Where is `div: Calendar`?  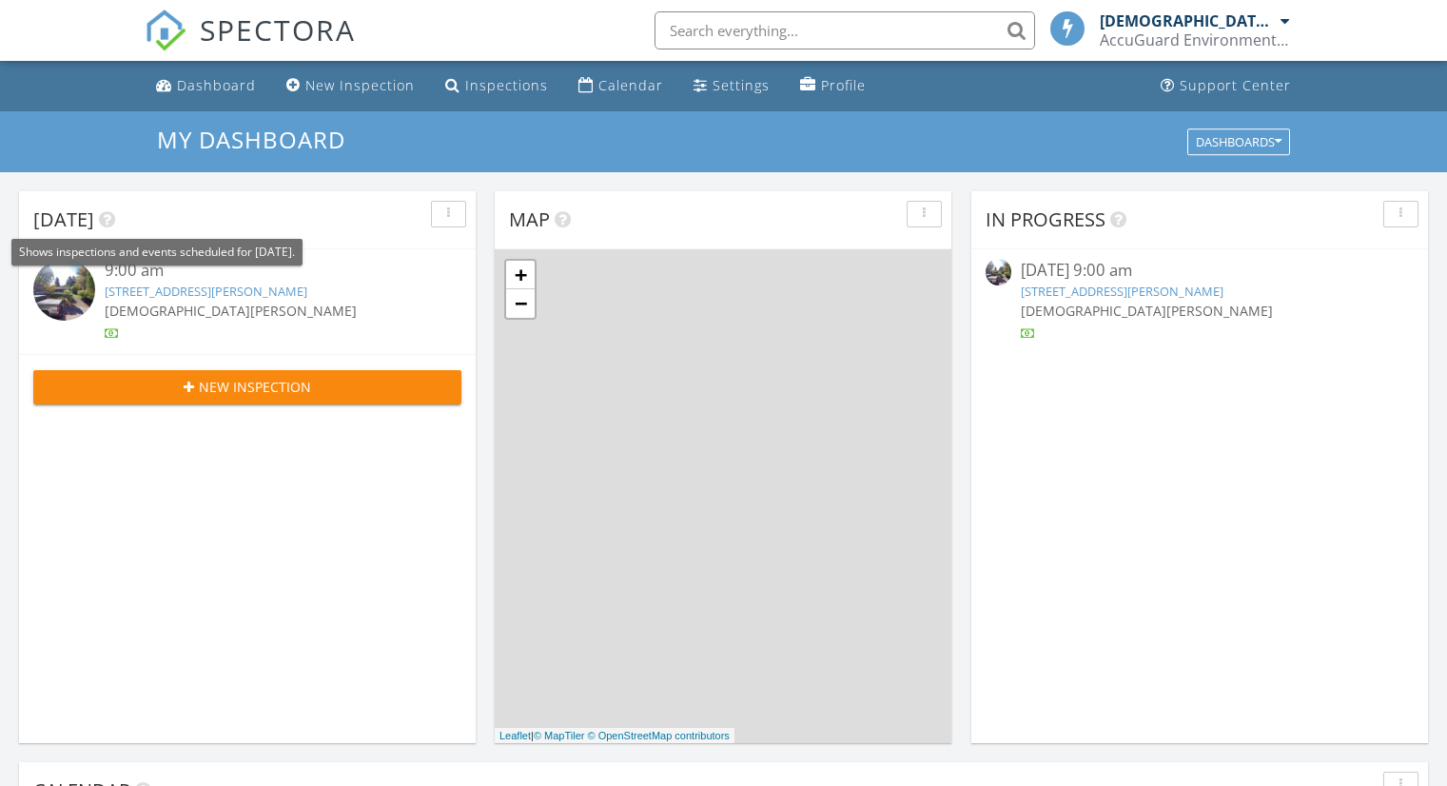
div: Calendar is located at coordinates (631, 85).